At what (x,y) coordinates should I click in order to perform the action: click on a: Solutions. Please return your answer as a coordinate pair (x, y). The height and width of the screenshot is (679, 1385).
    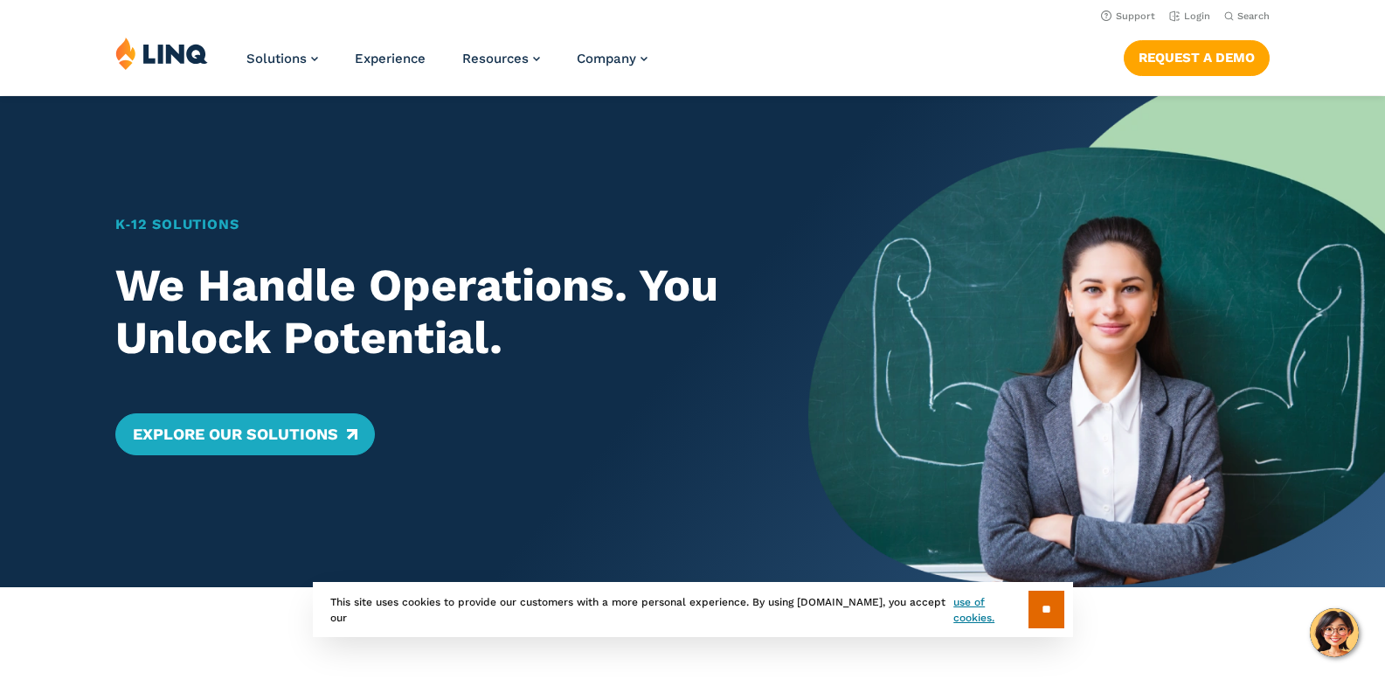
    Looking at the image, I should click on (282, 59).